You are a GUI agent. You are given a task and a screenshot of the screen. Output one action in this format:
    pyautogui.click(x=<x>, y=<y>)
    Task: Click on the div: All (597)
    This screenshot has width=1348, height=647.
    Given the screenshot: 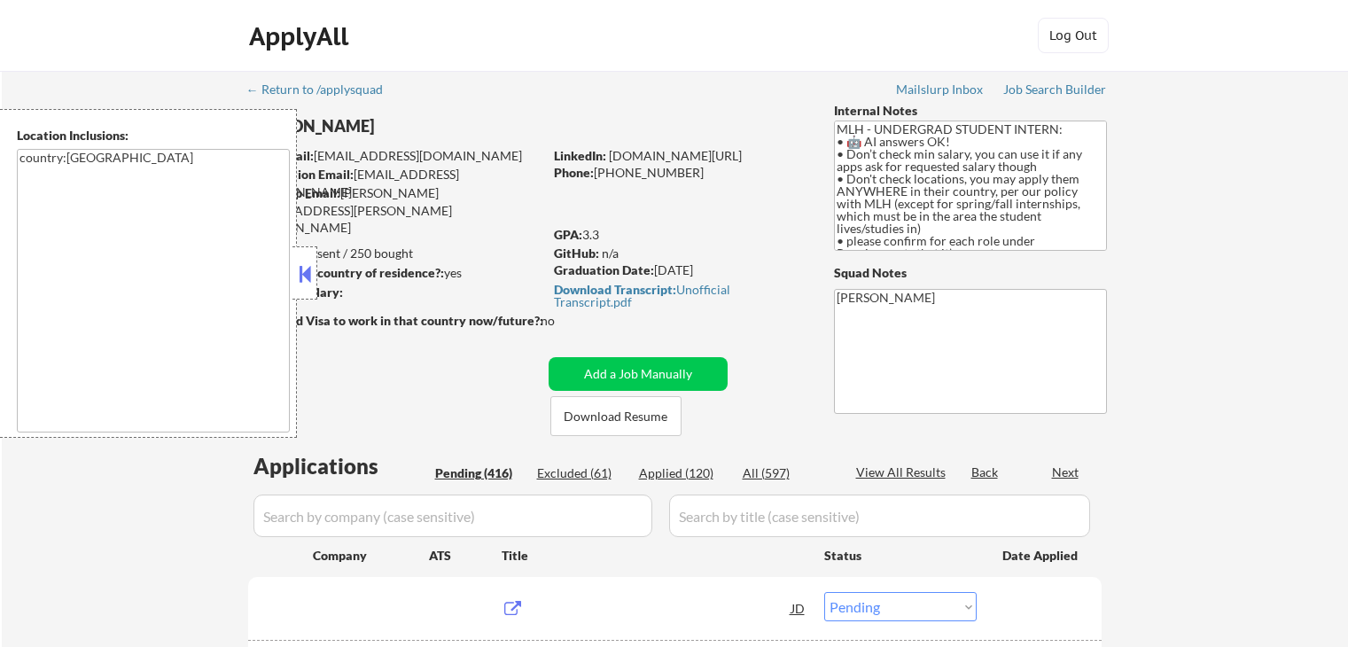 What is the action you would take?
    pyautogui.click(x=787, y=473)
    